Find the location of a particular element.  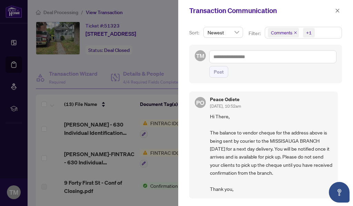

h5: Peace Odiete is located at coordinates (225, 100).